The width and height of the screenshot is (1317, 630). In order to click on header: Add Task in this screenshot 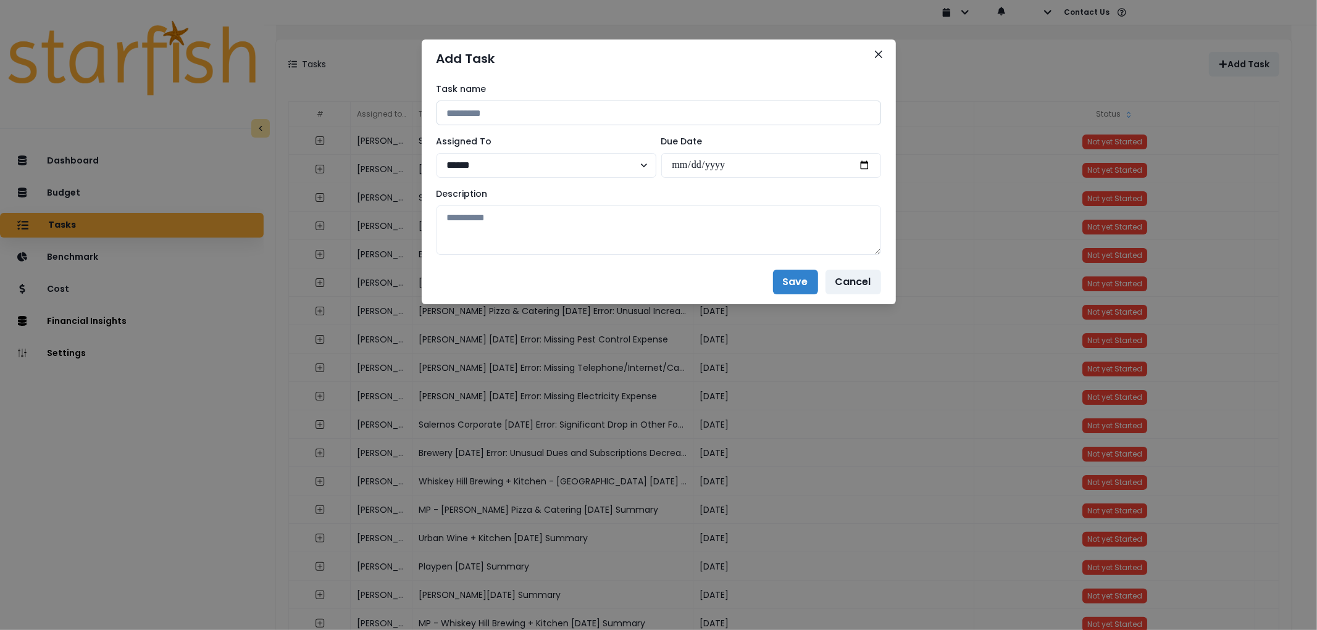, I will do `click(659, 59)`.